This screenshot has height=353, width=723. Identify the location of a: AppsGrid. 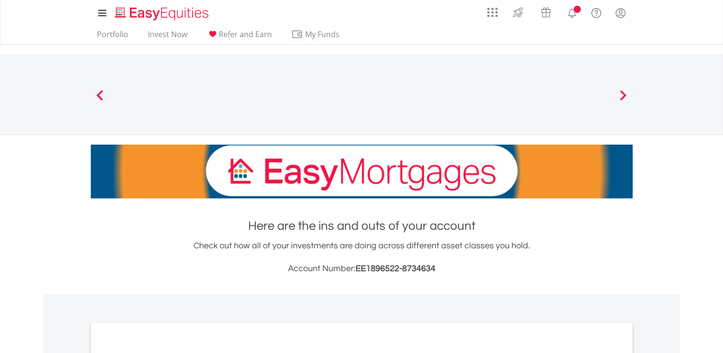
(492, 10).